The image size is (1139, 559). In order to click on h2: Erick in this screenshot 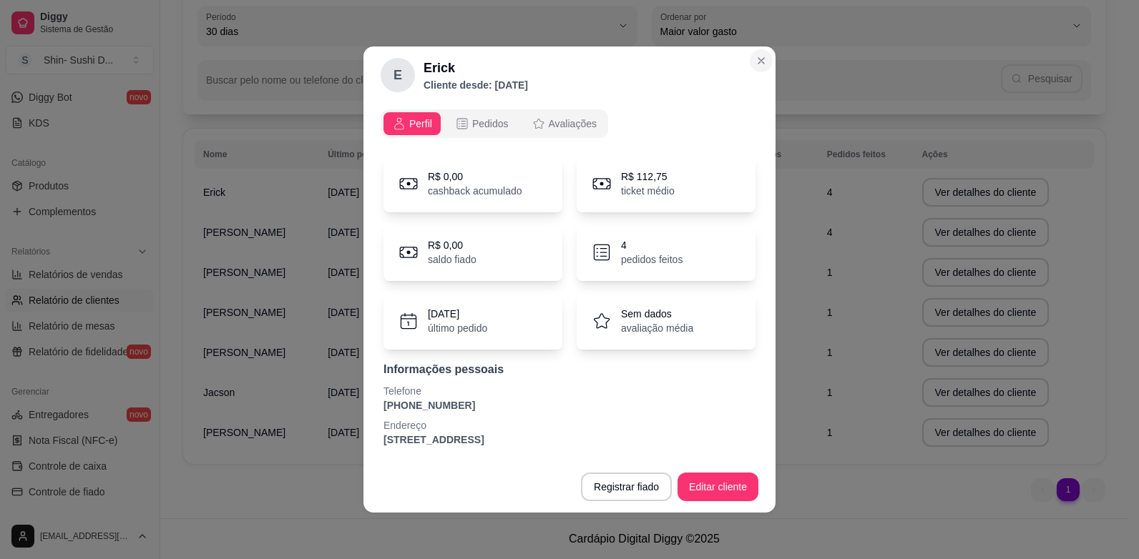, I will do `click(476, 68)`.